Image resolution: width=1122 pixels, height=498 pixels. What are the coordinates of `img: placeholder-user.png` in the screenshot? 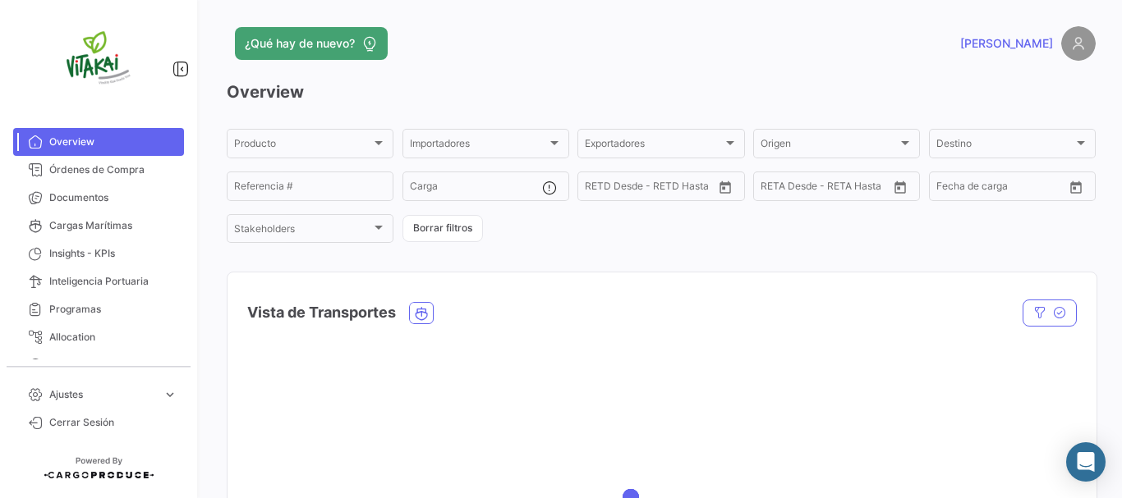 It's located at (1078, 44).